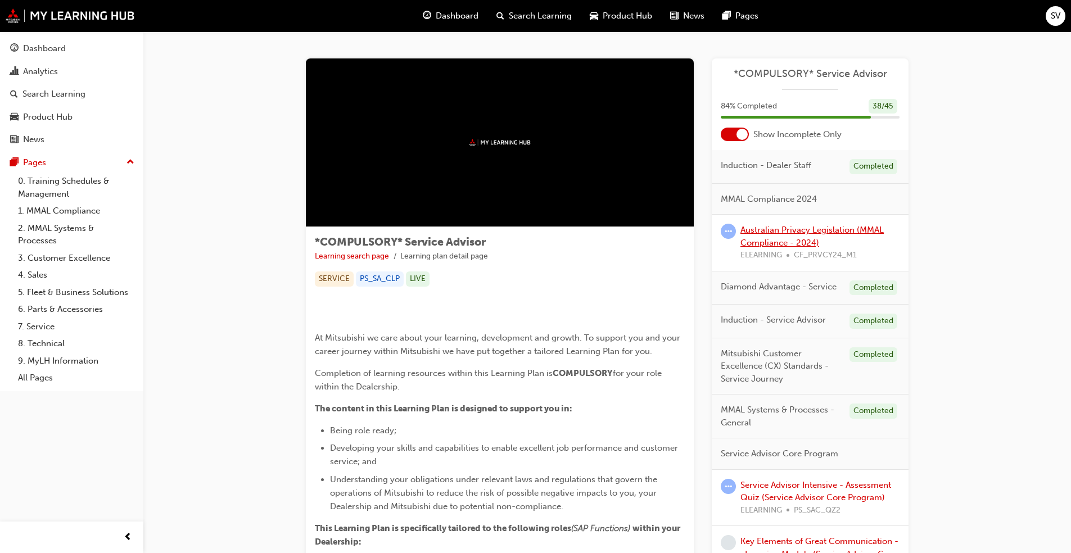 This screenshot has width=1071, height=553. What do you see at coordinates (749, 106) in the screenshot?
I see `span: 84 % Completed` at bounding box center [749, 106].